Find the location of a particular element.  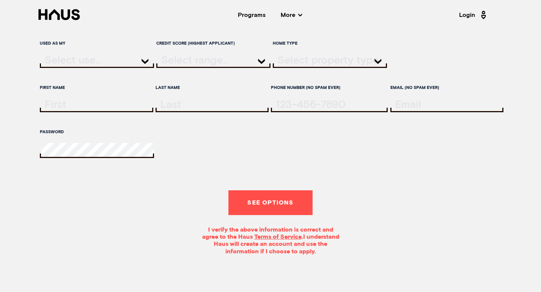

a: Login is located at coordinates (473, 15).